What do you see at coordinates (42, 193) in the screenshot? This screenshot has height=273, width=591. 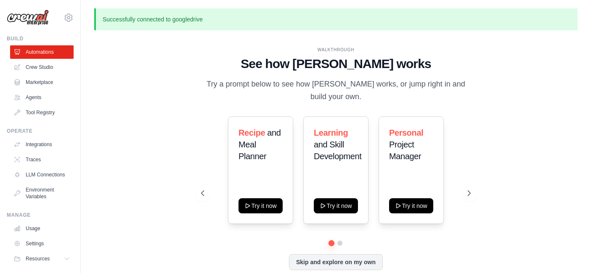 I see `a: Environment Variables` at bounding box center [42, 193].